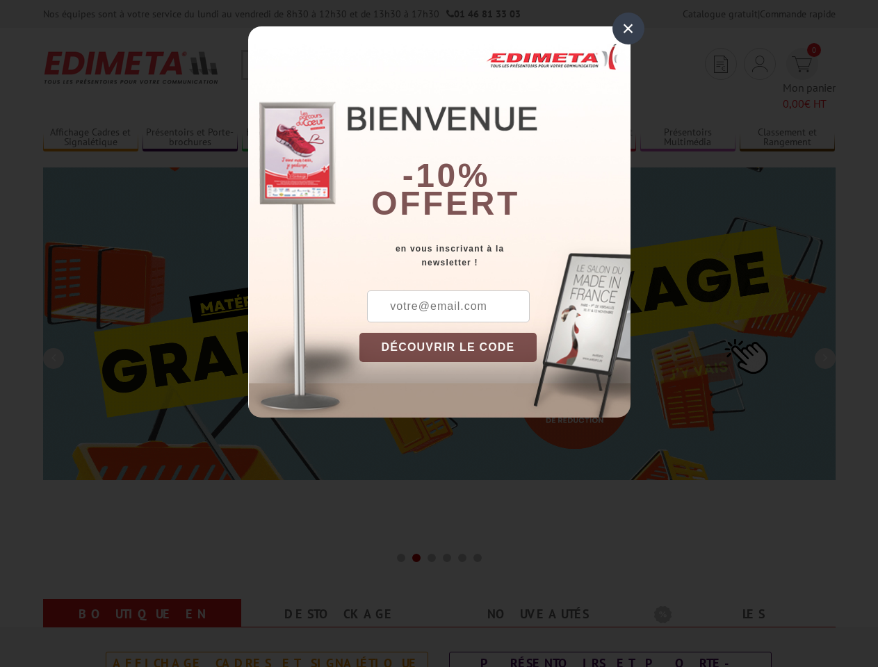  What do you see at coordinates (495, 256) in the screenshot?
I see `div: en vous inscrivant à la newsletter !` at bounding box center [495, 256].